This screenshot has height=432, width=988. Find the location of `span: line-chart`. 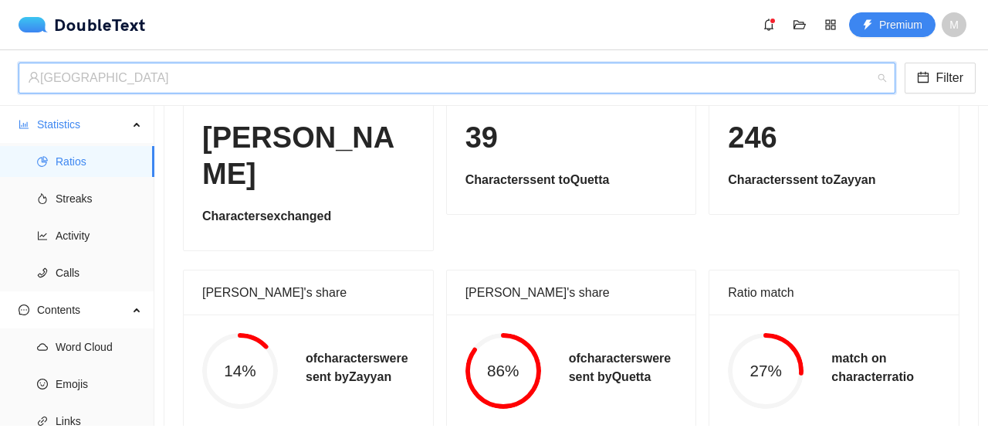

span: line-chart is located at coordinates (42, 235).